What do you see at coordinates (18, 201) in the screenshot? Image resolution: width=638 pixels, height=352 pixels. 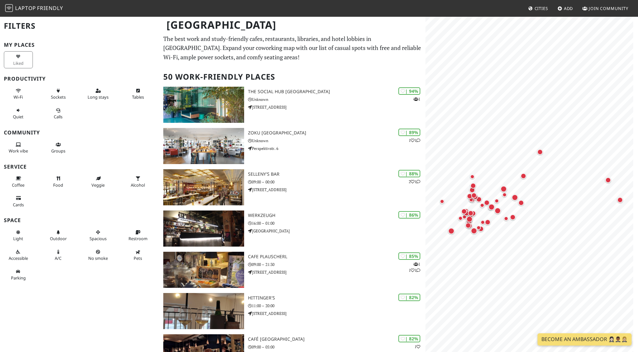 I see `button: Cards` at bounding box center [18, 201].